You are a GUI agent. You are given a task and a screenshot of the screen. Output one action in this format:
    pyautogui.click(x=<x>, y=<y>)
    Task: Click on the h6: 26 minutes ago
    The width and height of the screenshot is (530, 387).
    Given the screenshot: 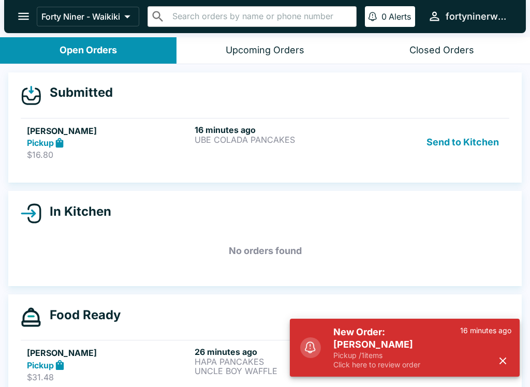 What is the action you would take?
    pyautogui.click(x=277, y=352)
    